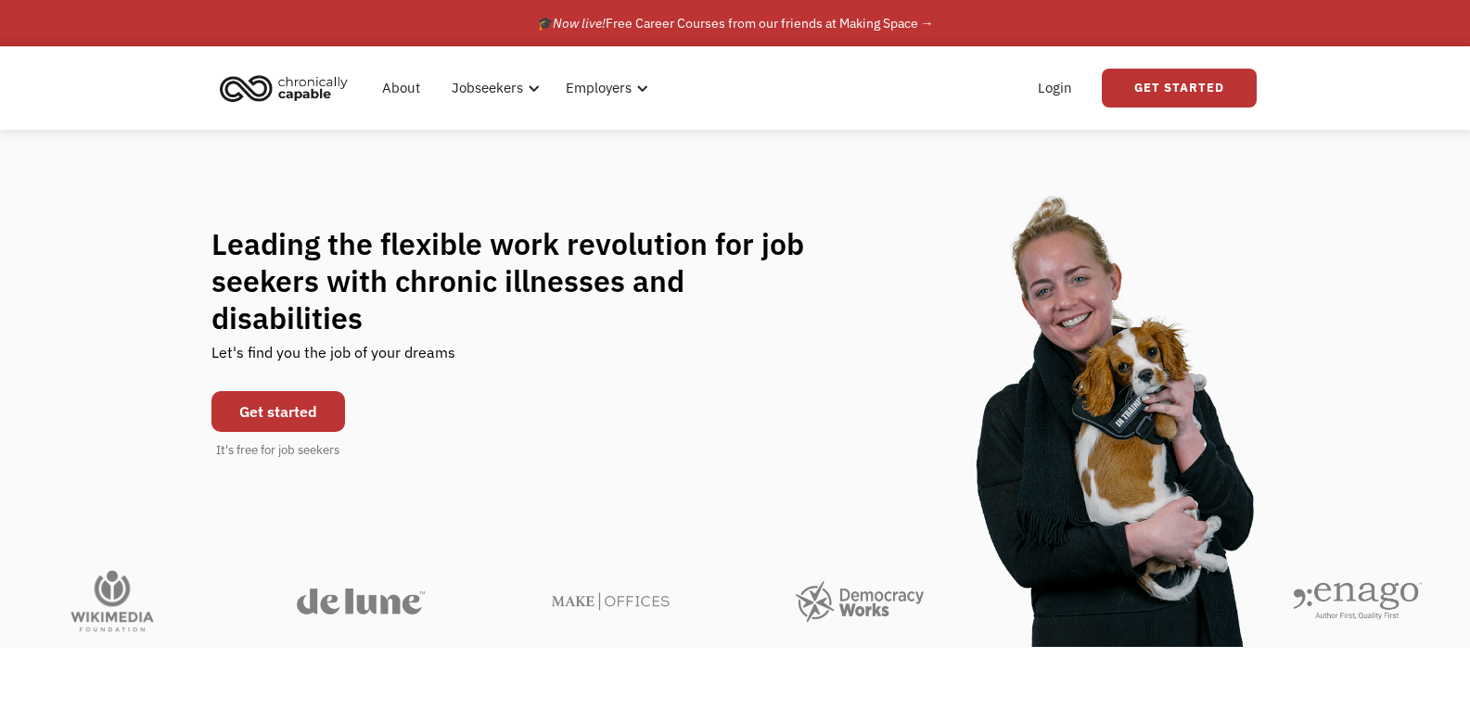 Image resolution: width=1470 pixels, height=709 pixels. Describe the element at coordinates (278, 412) in the screenshot. I see `a: Get started` at that location.